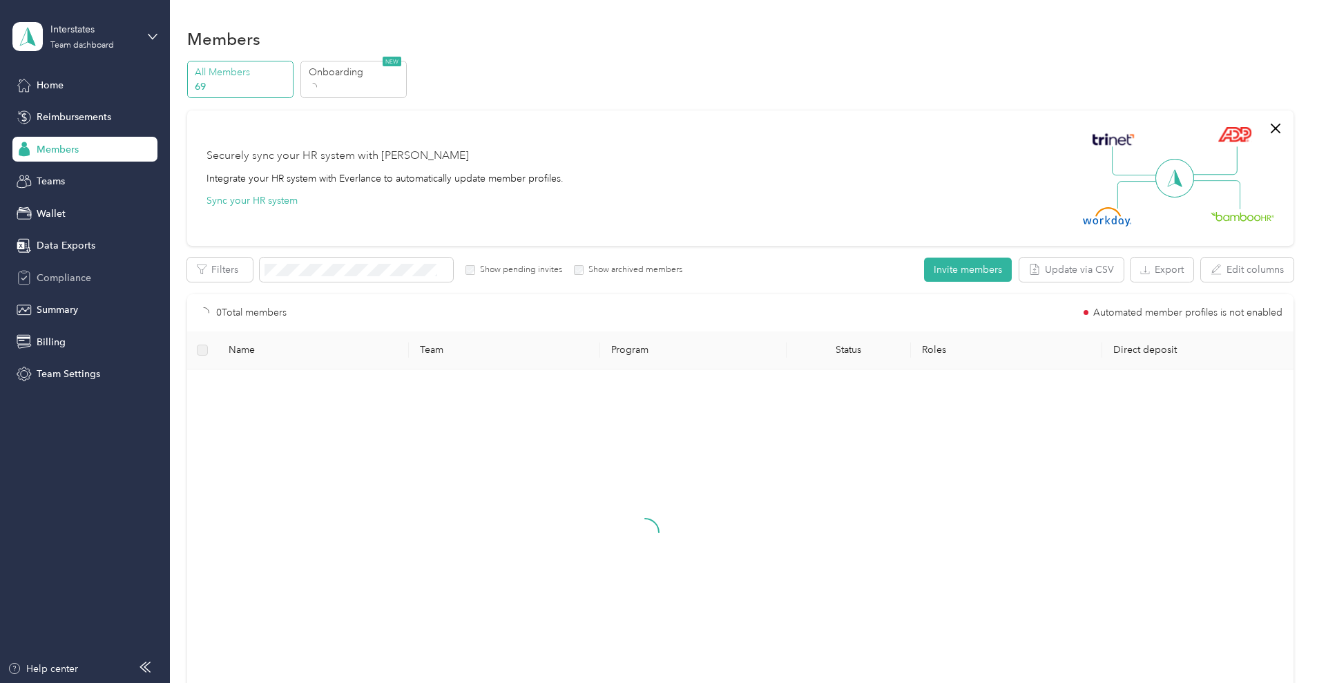 The image size is (1317, 683). What do you see at coordinates (43, 669) in the screenshot?
I see `button: Help center` at bounding box center [43, 669].